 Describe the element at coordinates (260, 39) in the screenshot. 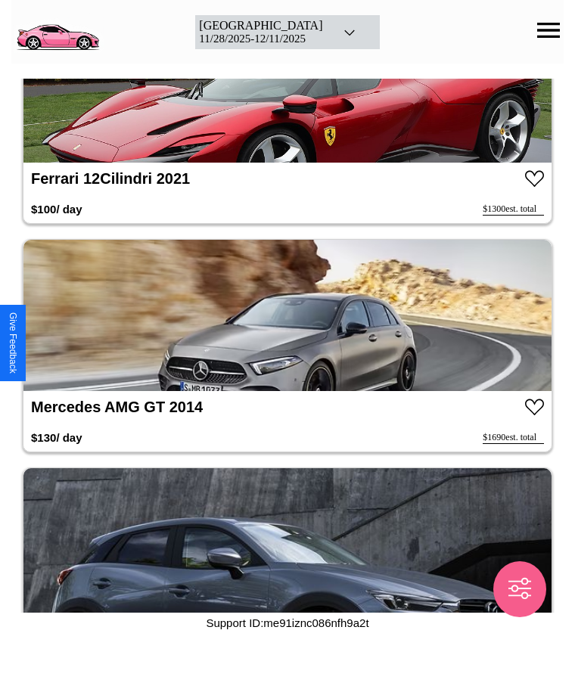

I see `div: 11 / 28 / 2025 - 12 / 11 / 2025` at that location.